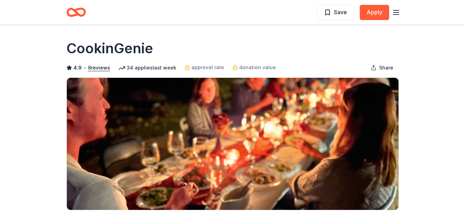  Describe the element at coordinates (99, 68) in the screenshot. I see `button: 8reviews` at that location.